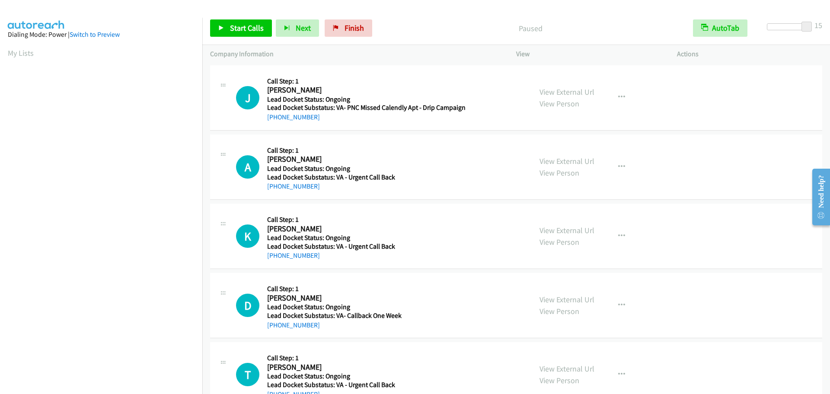 This screenshot has width=830, height=394. I want to click on a: Finish, so click(348, 28).